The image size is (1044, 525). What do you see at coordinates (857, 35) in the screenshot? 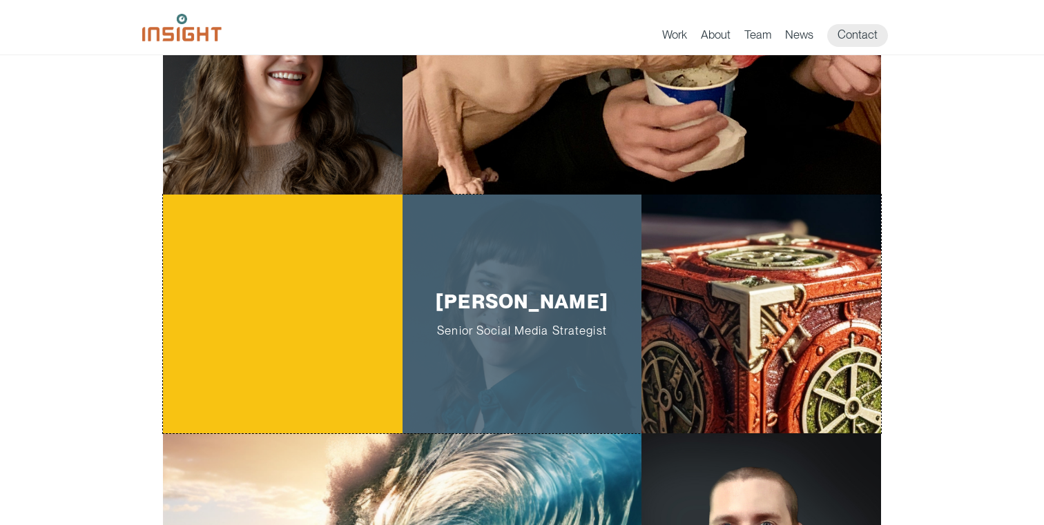
I see `a: Contact` at bounding box center [857, 35].